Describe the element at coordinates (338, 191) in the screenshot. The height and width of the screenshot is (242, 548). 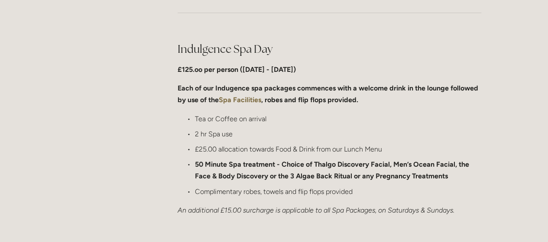
I see `p: Complimentary robes, towels and flip flops provided` at that location.